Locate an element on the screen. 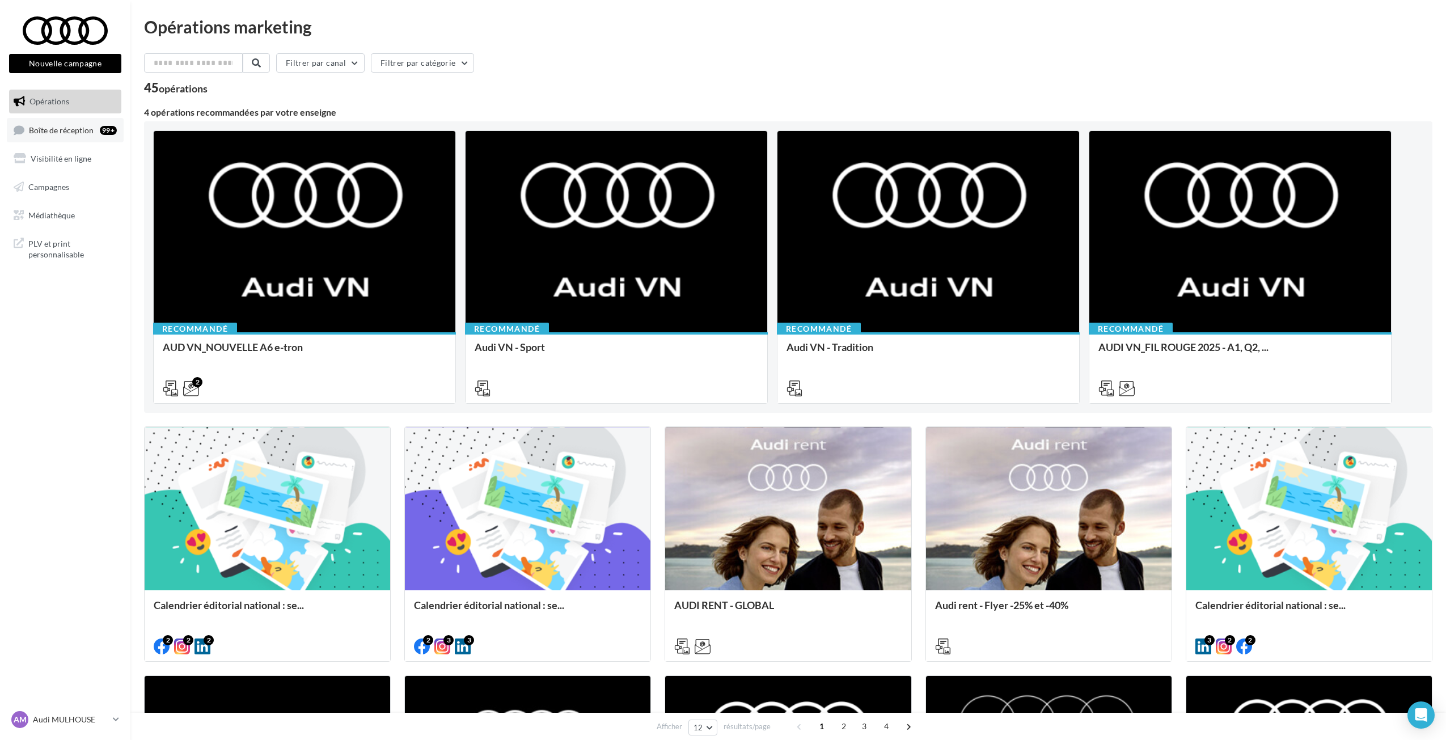 The image size is (1446, 740). a: Opérations is located at coordinates (65, 101).